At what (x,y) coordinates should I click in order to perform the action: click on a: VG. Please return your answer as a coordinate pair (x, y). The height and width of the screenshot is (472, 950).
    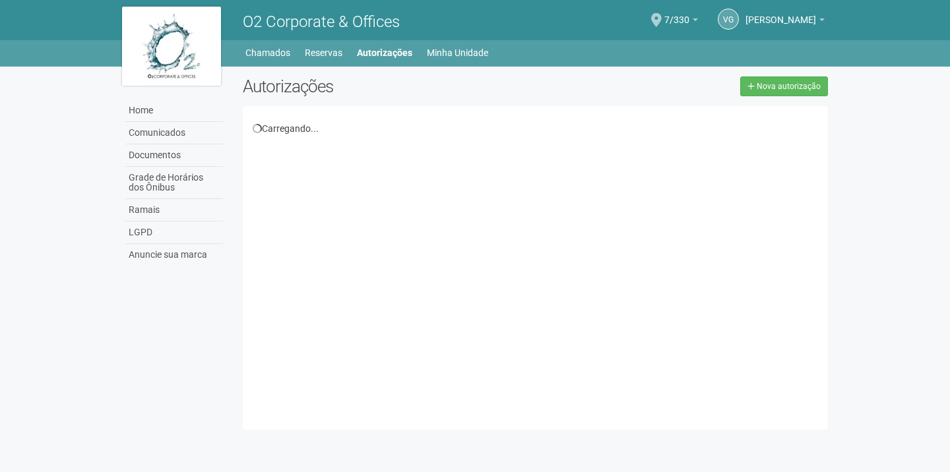
    Looking at the image, I should click on (728, 19).